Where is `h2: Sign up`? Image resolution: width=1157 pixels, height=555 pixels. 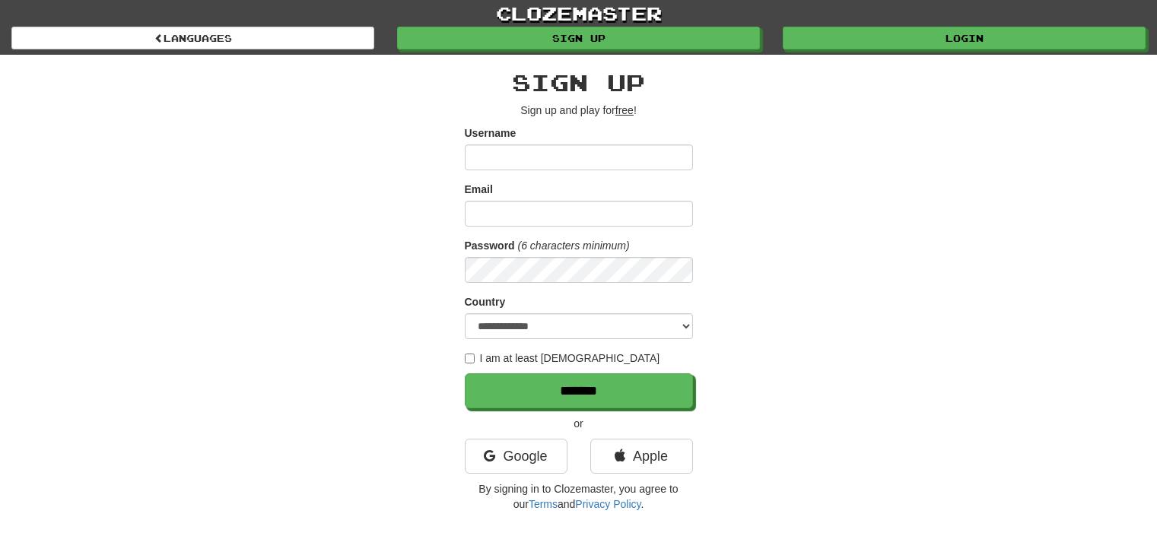 h2: Sign up is located at coordinates (579, 82).